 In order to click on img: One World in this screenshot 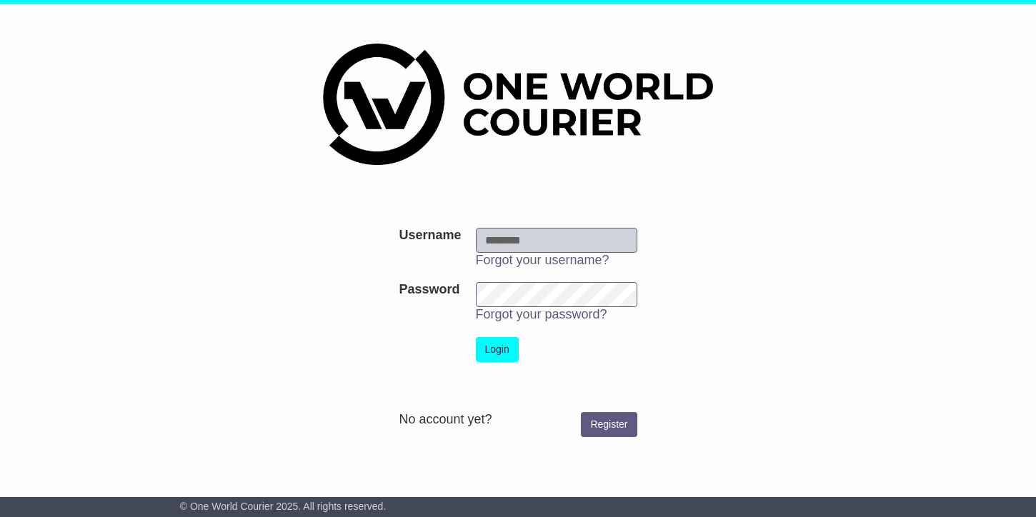, I will do `click(518, 104)`.